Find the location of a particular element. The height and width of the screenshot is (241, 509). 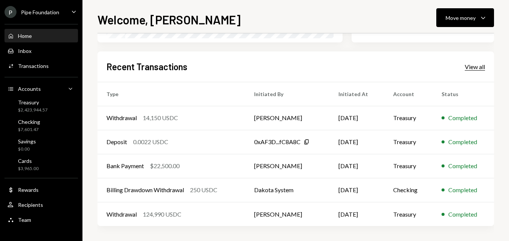

a: Accounts is located at coordinates (41, 89).